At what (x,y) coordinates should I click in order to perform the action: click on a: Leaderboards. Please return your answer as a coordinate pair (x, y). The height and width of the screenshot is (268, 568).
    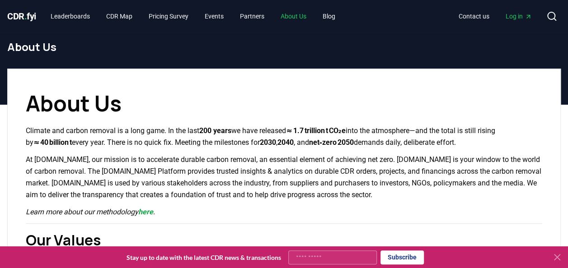
    Looking at the image, I should click on (70, 16).